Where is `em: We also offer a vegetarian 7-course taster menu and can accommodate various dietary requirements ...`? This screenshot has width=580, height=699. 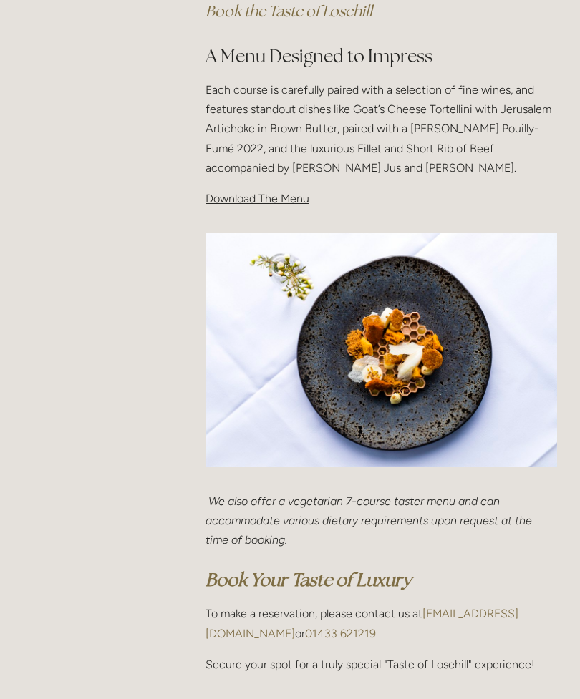
em: We also offer a vegetarian 7-course taster menu and can accommodate various dietary requirements ... is located at coordinates (370, 520).